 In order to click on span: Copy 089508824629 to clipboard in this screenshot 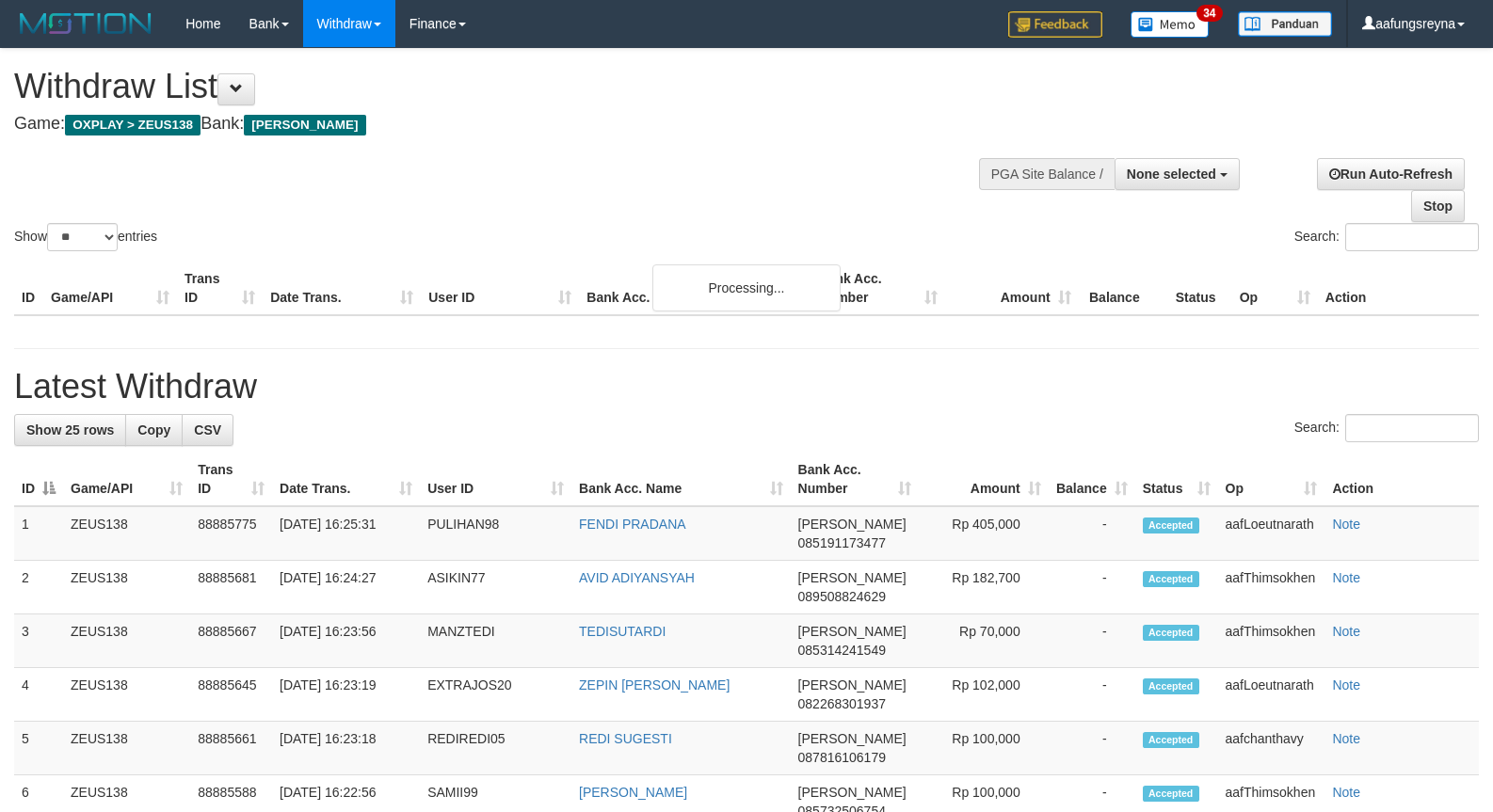, I will do `click(841, 596)`.